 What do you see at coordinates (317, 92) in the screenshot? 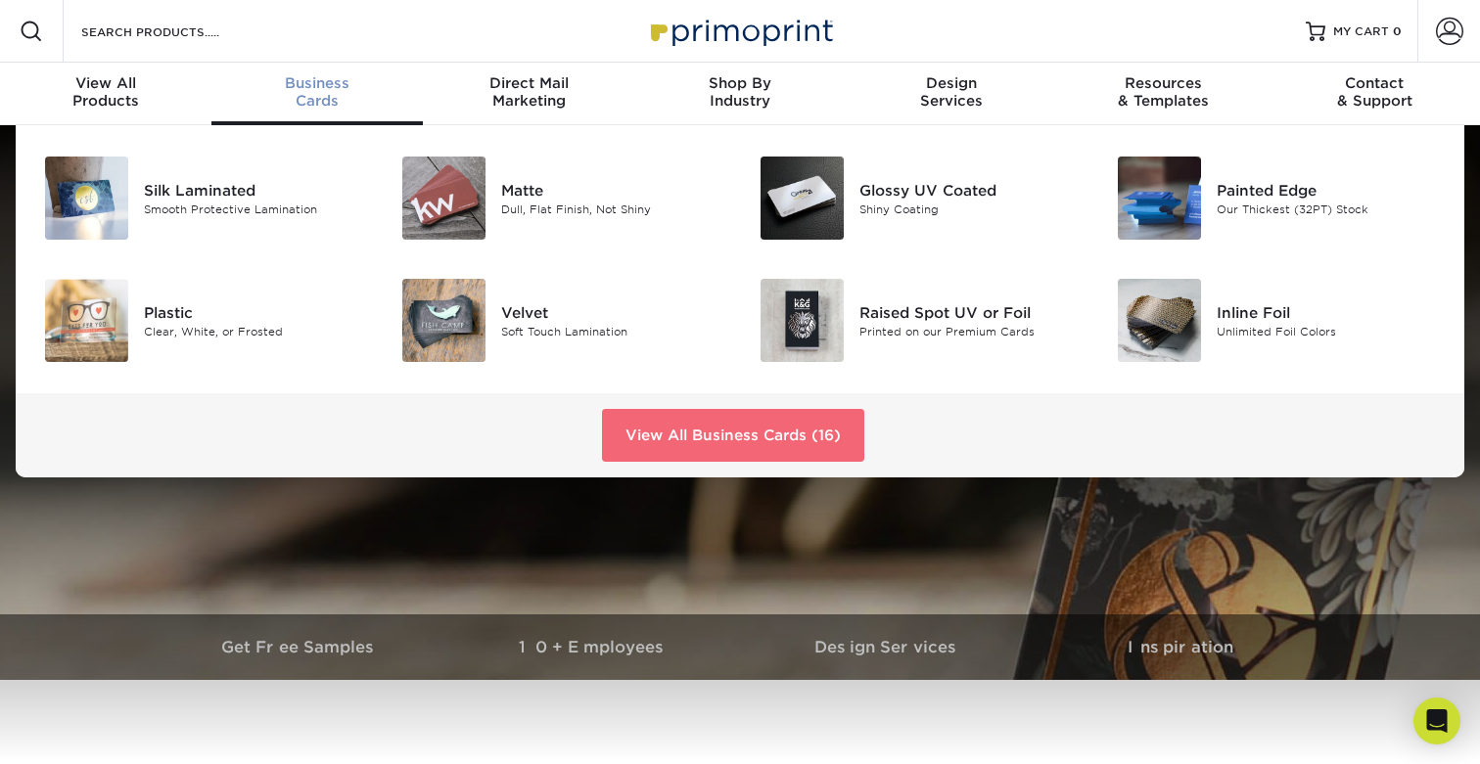
I see `div: Cards` at bounding box center [317, 92].